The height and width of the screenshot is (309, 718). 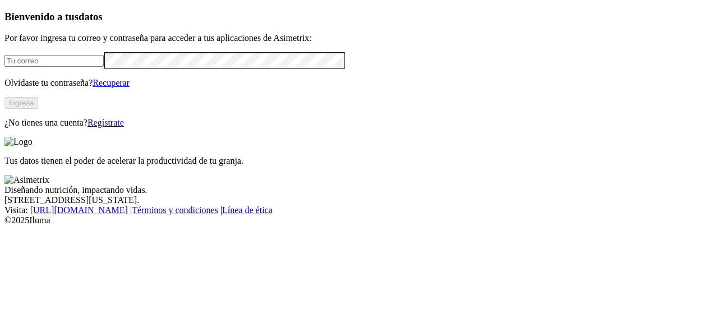 I want to click on p: Olvidaste tu contraseña?, so click(x=359, y=83).